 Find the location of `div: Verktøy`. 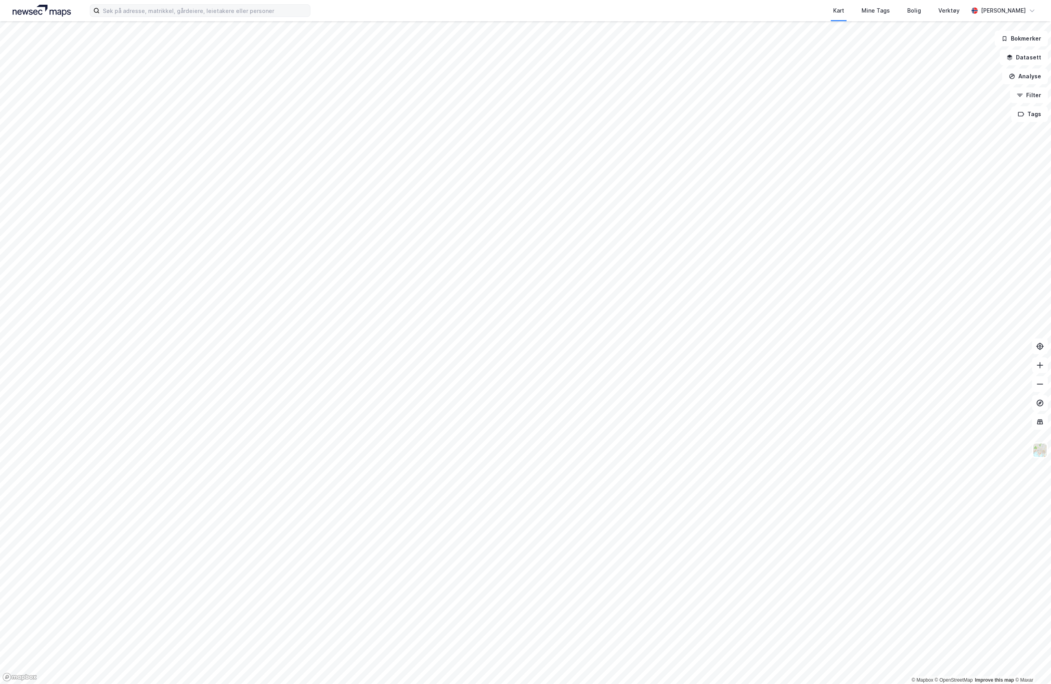

div: Verktøy is located at coordinates (949, 11).